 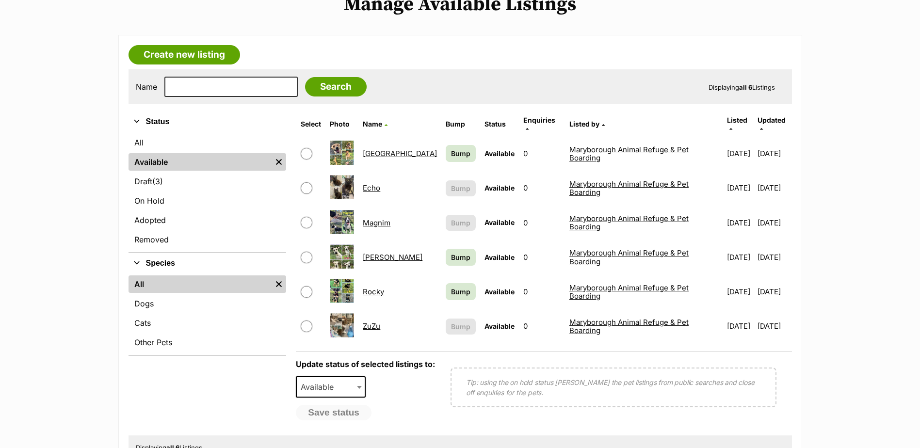 What do you see at coordinates (771, 120) in the screenshot?
I see `span: Updated` at bounding box center [771, 120].